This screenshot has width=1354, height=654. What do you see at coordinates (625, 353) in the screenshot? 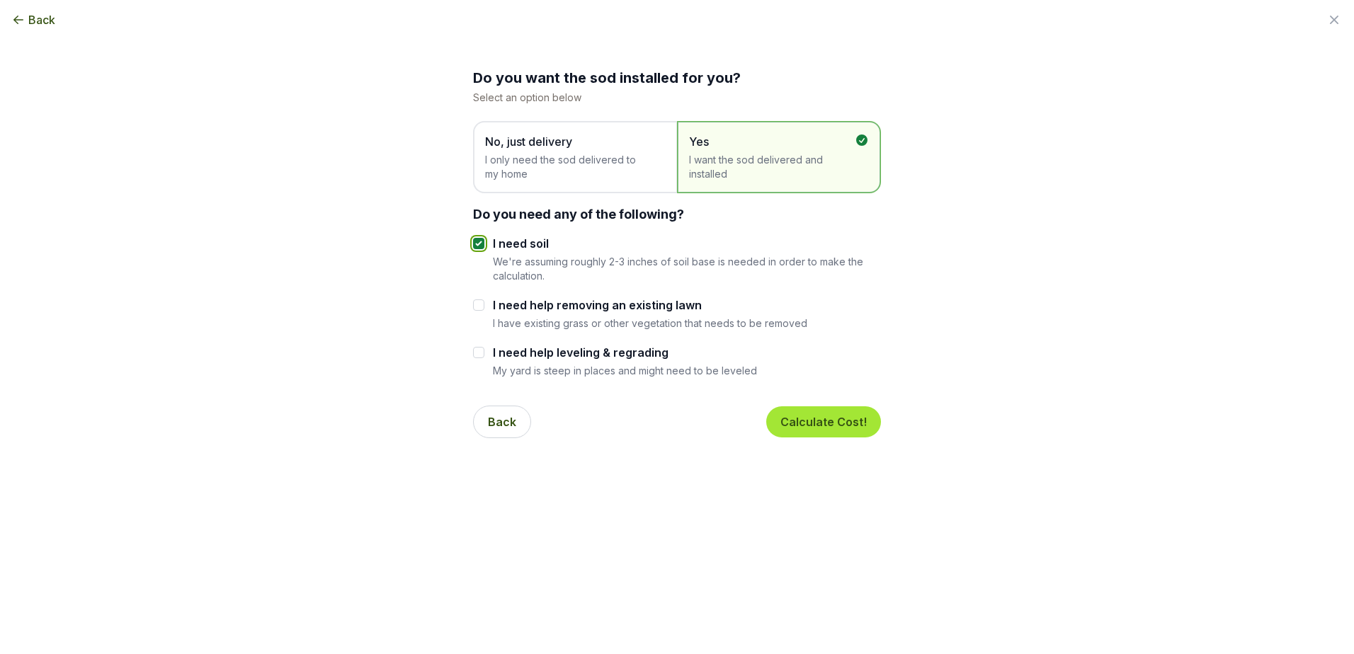
I see `label: I need help leveling & regrading` at bounding box center [625, 353].